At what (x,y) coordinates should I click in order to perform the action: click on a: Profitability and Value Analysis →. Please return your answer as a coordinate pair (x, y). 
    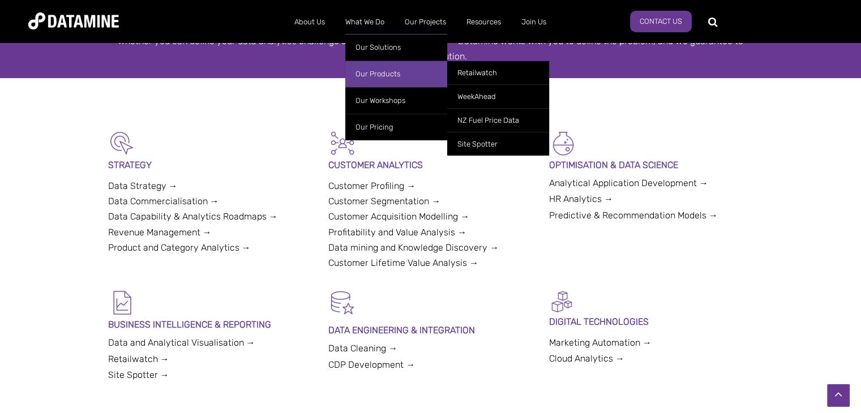
    Looking at the image, I should click on (397, 232).